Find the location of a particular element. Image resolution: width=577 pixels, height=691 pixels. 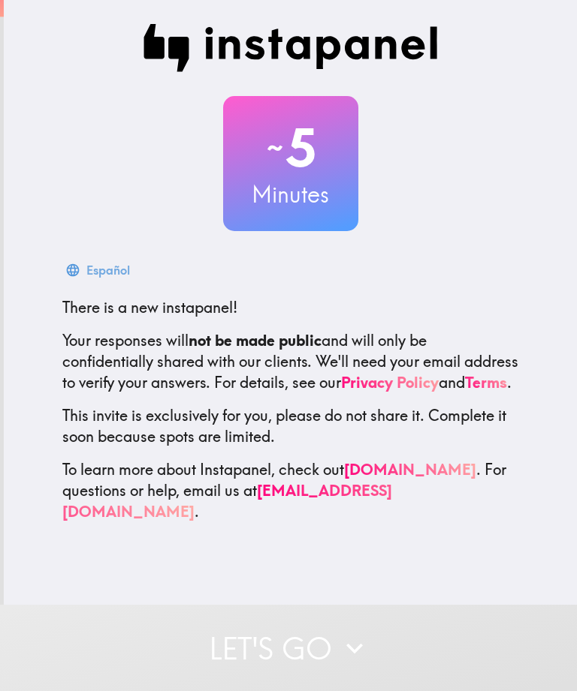

p: This invite is exclusively for you, please do not share it. Complete it soon because spots are li... is located at coordinates (291, 426).